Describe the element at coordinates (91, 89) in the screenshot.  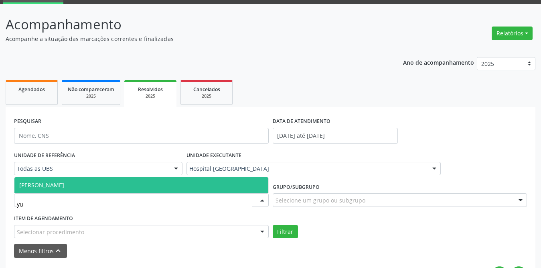
I see `span: Não compareceram` at that location.